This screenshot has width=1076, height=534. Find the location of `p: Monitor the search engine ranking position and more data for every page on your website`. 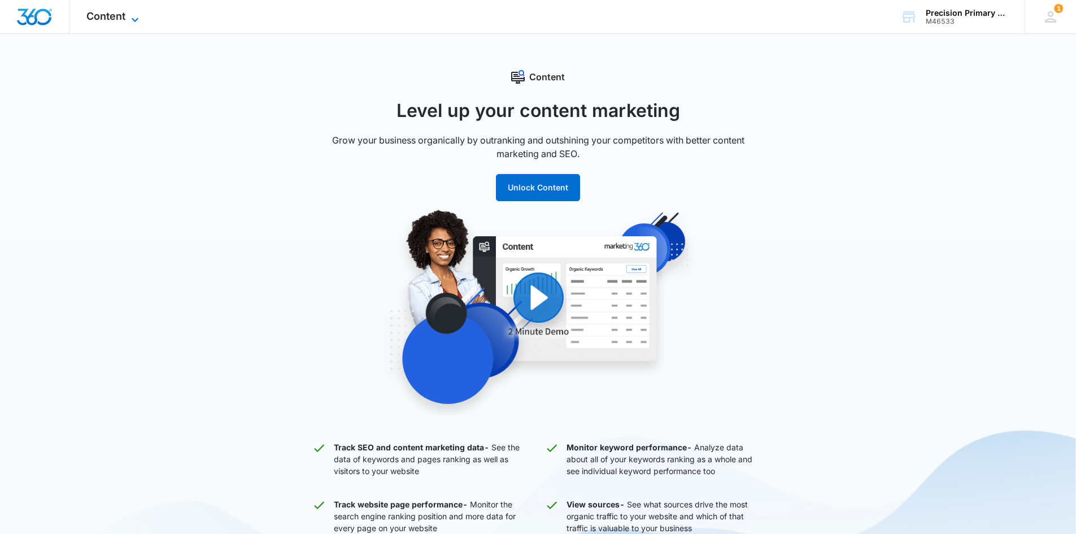

p: Monitor the search engine ranking position and more data for every page on your website is located at coordinates (433, 516).